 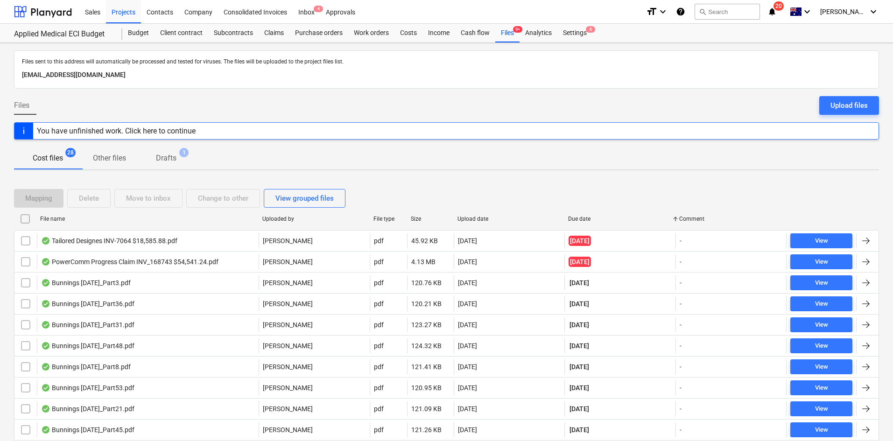 I want to click on p: Files sent to this address will automatically be processed and tested for viruses. The files will..., so click(x=446, y=62).